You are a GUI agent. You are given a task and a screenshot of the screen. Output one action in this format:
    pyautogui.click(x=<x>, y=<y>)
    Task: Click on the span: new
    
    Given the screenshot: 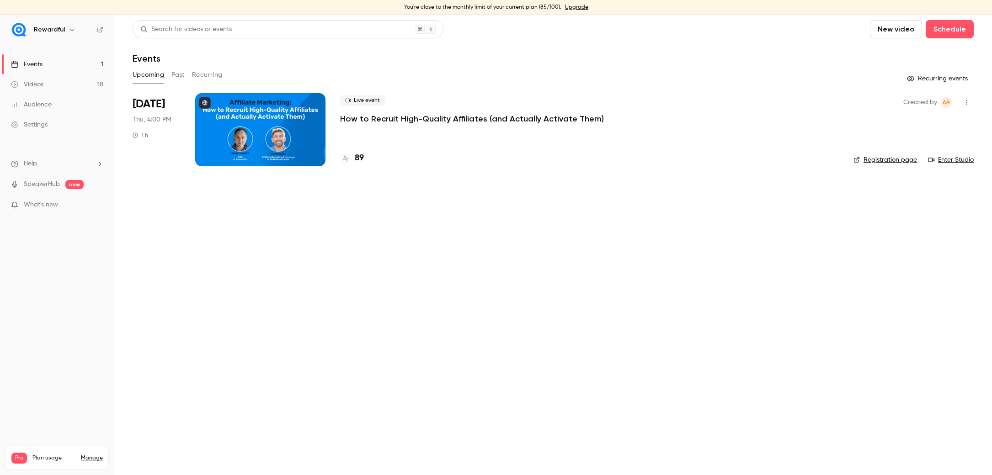 What is the action you would take?
    pyautogui.click(x=74, y=185)
    